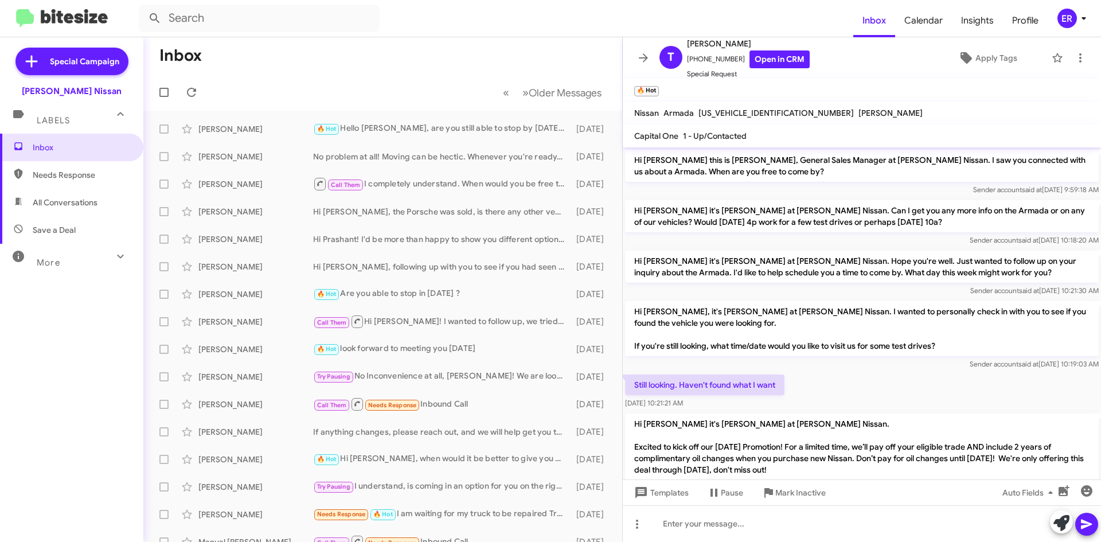 This screenshot has width=1101, height=542. What do you see at coordinates (646, 113) in the screenshot?
I see `span: Nissan` at bounding box center [646, 113].